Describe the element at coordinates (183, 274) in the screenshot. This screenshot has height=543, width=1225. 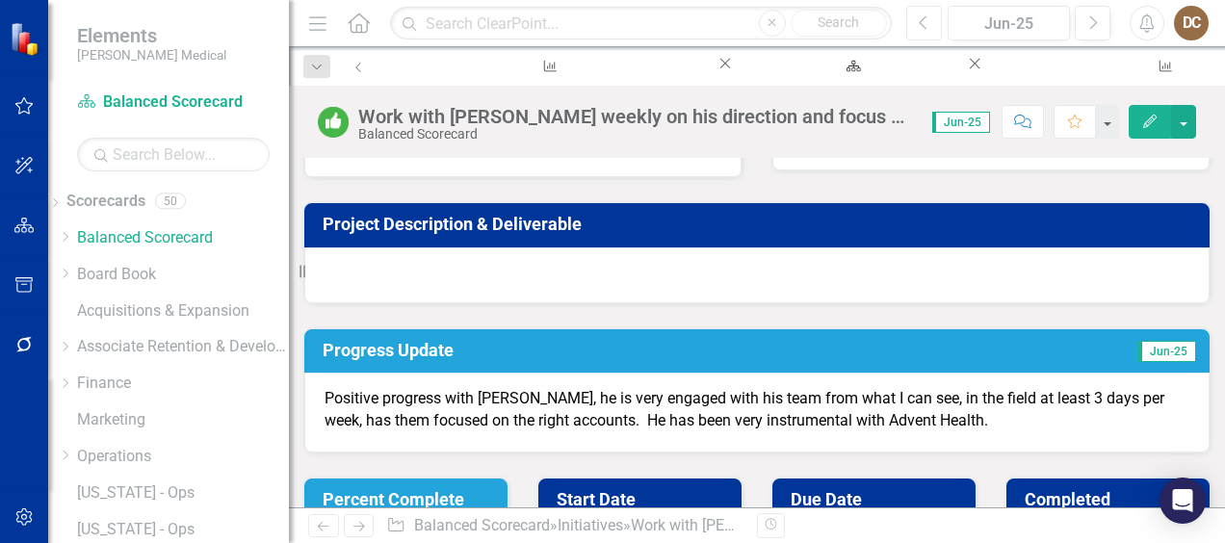
I see `a: Board Book` at that location.